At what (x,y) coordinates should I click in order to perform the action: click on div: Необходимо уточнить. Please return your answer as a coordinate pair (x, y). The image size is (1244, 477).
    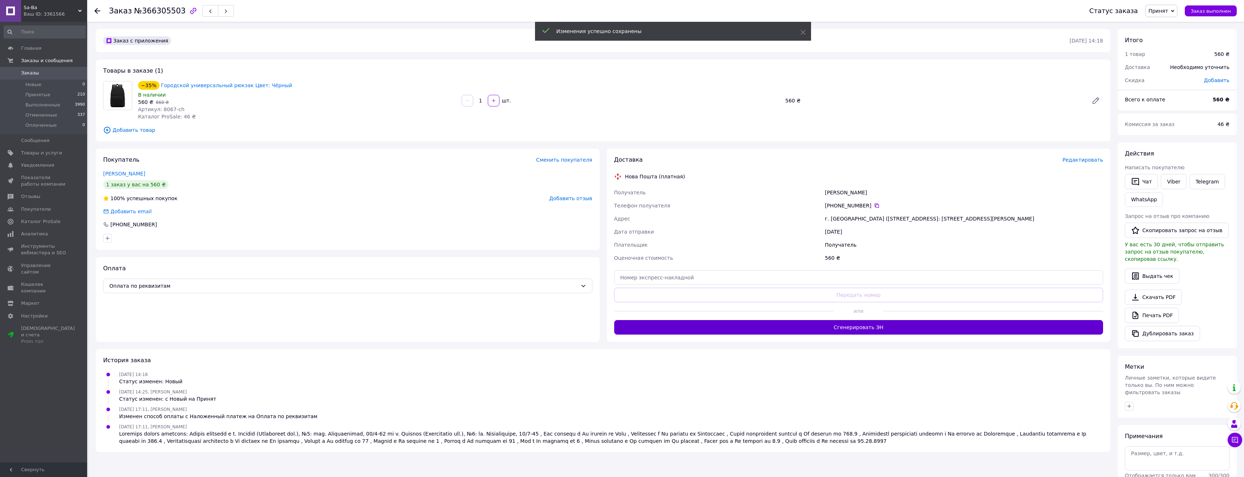
    Looking at the image, I should click on (1200, 67).